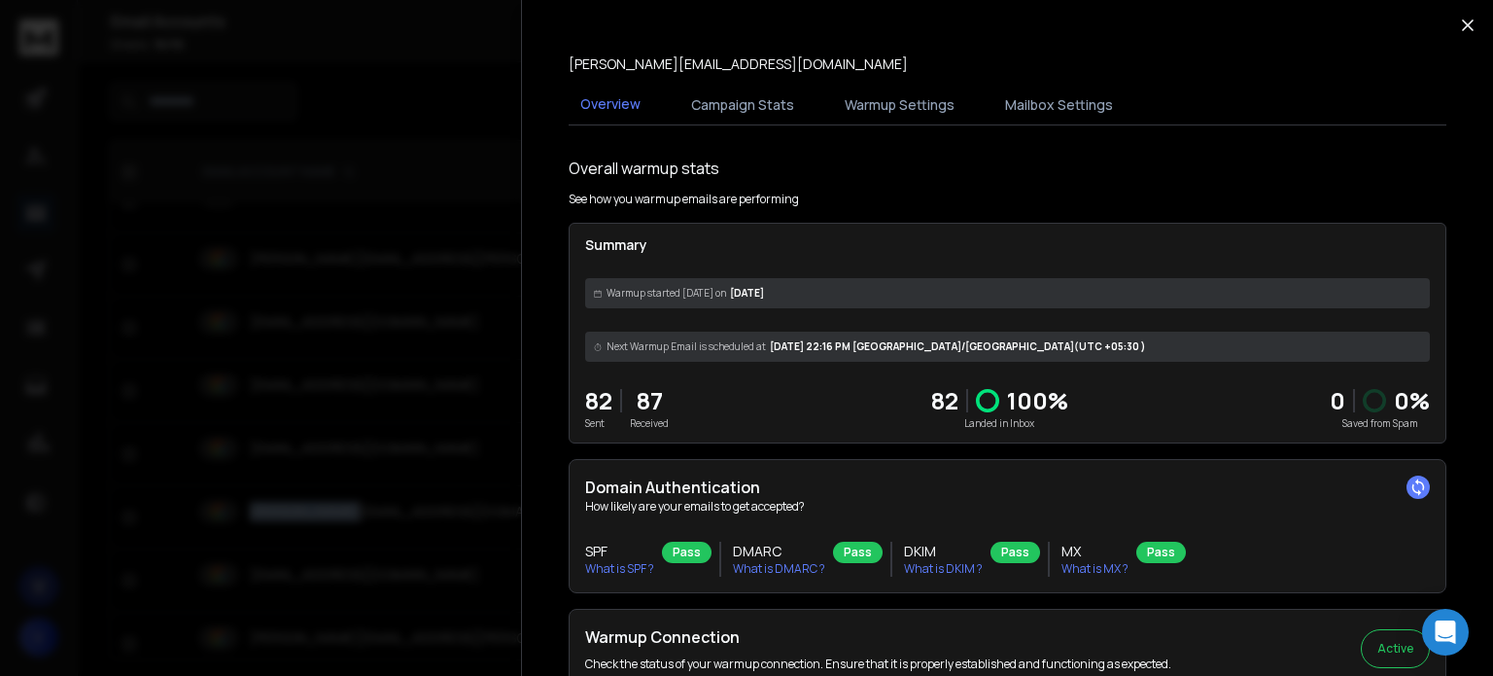  Describe the element at coordinates (649, 401) in the screenshot. I see `p: 87` at that location.